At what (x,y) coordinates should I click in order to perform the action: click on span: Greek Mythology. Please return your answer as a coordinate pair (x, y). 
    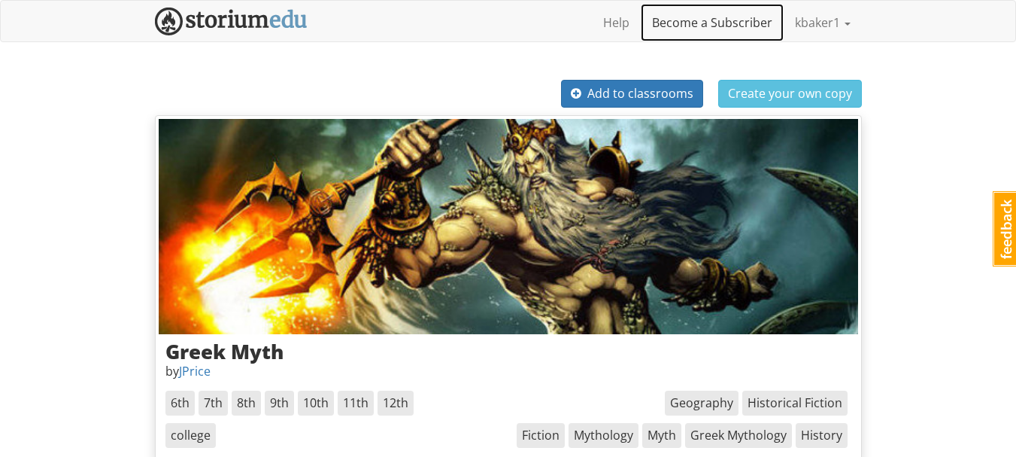
    Looking at the image, I should click on (739, 435).